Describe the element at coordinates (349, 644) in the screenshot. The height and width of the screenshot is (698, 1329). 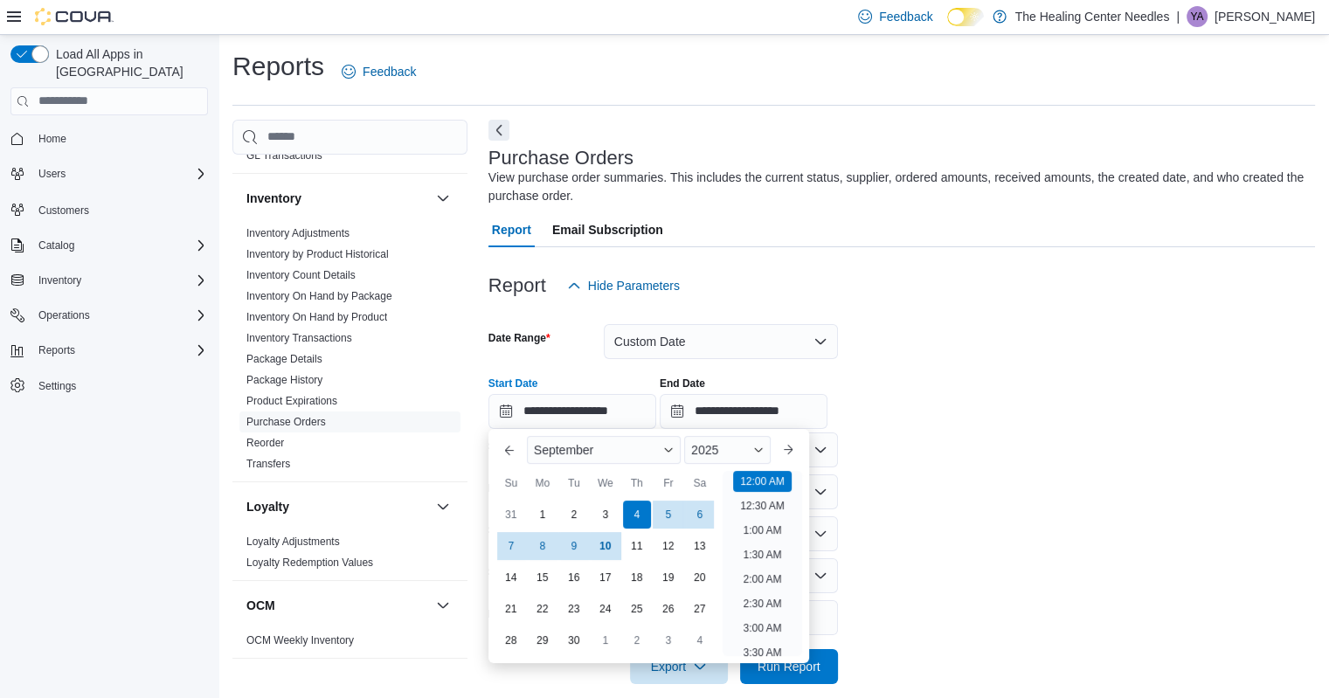
I see `div: OCM` at that location.